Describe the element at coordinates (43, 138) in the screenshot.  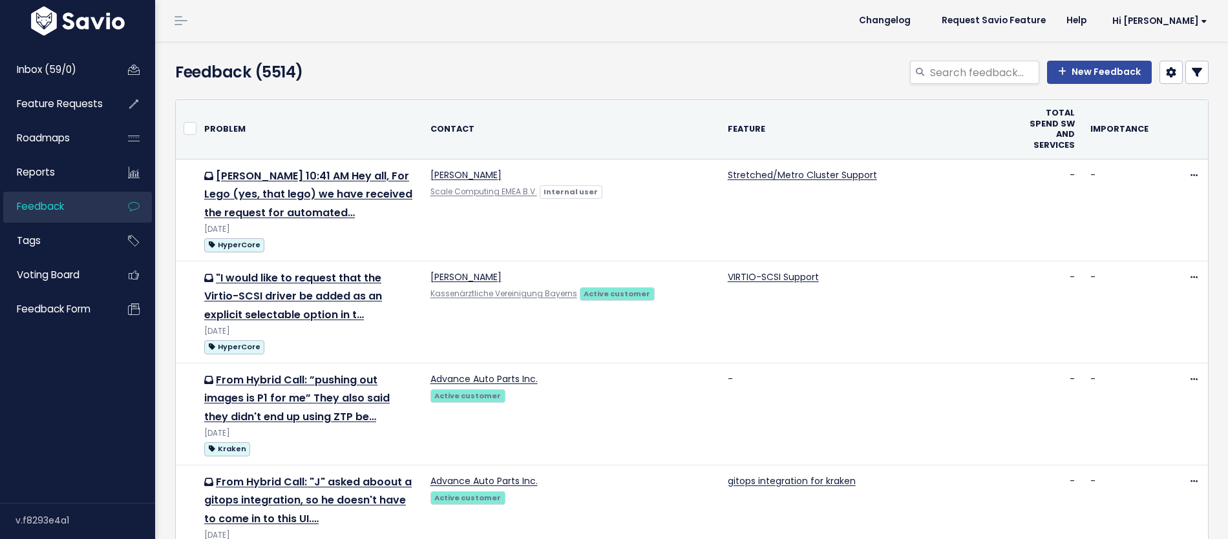
I see `span: Roadmaps` at that location.